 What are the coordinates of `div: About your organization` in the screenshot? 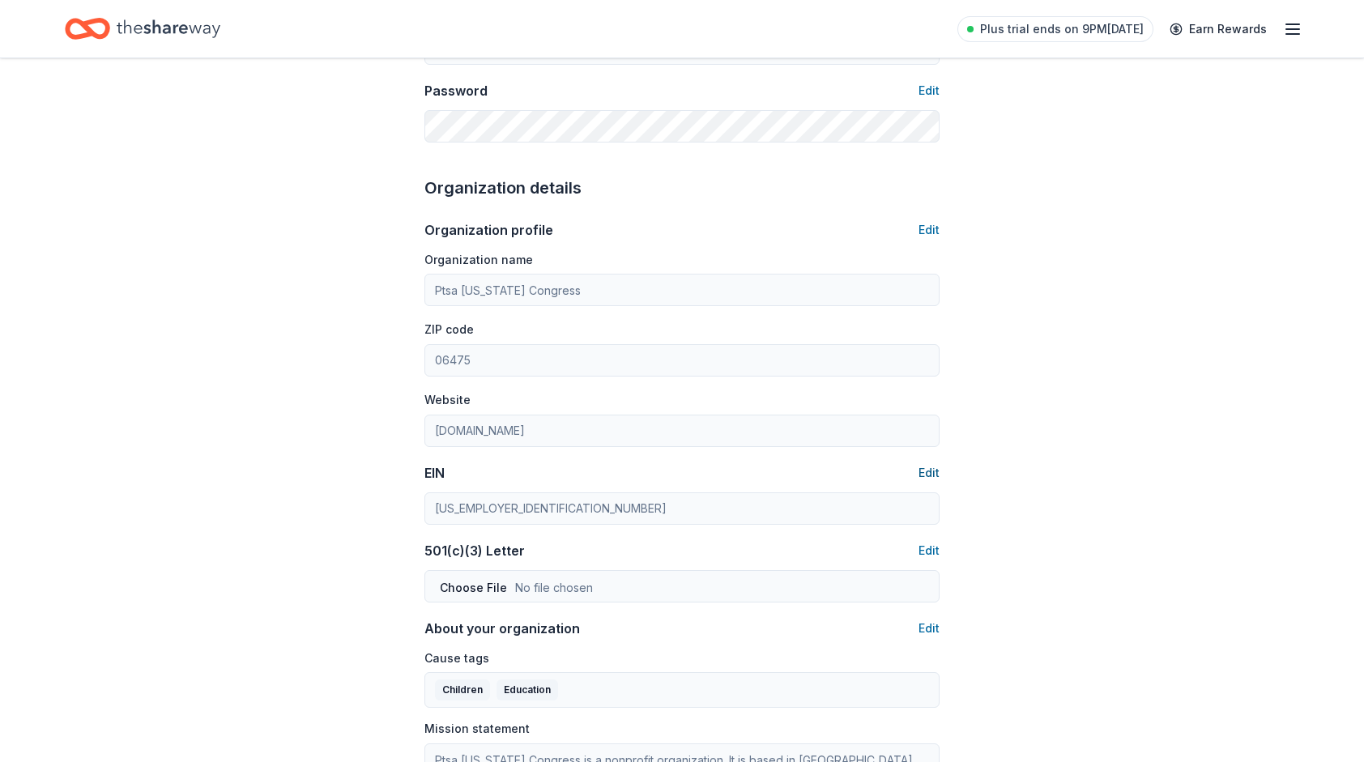 It's located at (502, 628).